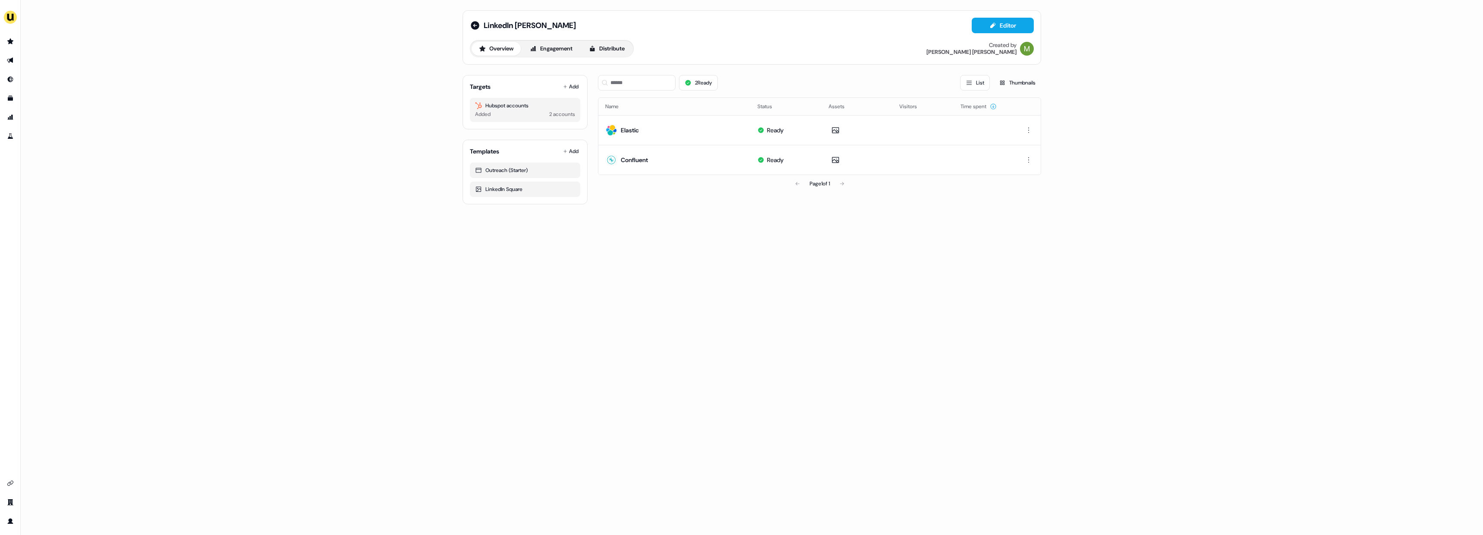  I want to click on div: Targets, so click(480, 87).